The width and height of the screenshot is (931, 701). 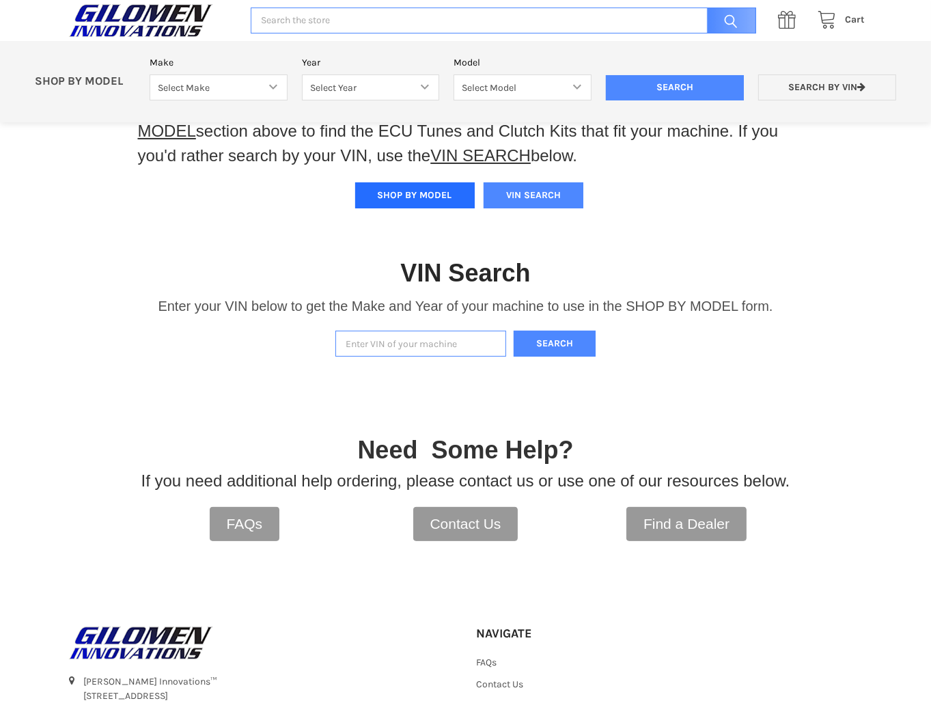 I want to click on a: Cart, so click(x=837, y=20).